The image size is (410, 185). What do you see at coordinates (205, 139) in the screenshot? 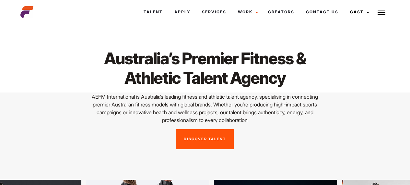
I see `a: Discover Talent` at bounding box center [205, 139].